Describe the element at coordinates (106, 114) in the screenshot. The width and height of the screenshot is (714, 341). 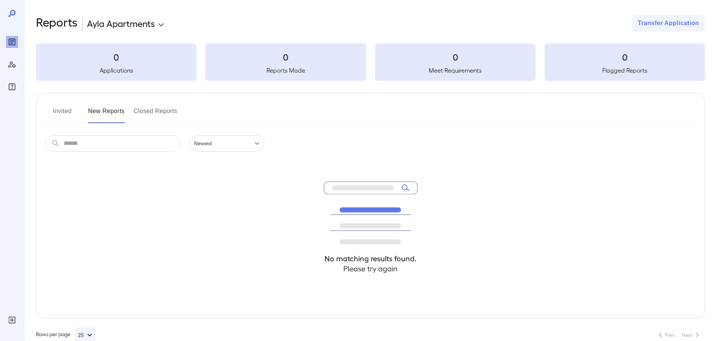
I see `button: New Reports` at that location.